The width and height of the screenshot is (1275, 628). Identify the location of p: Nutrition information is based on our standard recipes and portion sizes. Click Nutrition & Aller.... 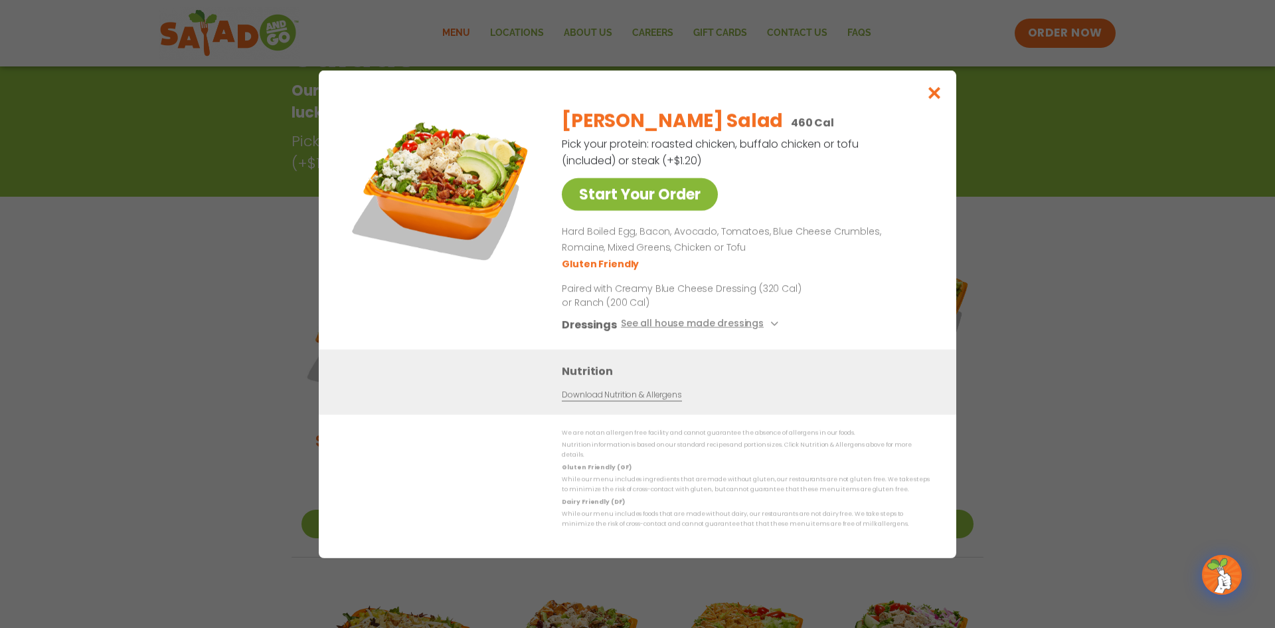
(746, 450).